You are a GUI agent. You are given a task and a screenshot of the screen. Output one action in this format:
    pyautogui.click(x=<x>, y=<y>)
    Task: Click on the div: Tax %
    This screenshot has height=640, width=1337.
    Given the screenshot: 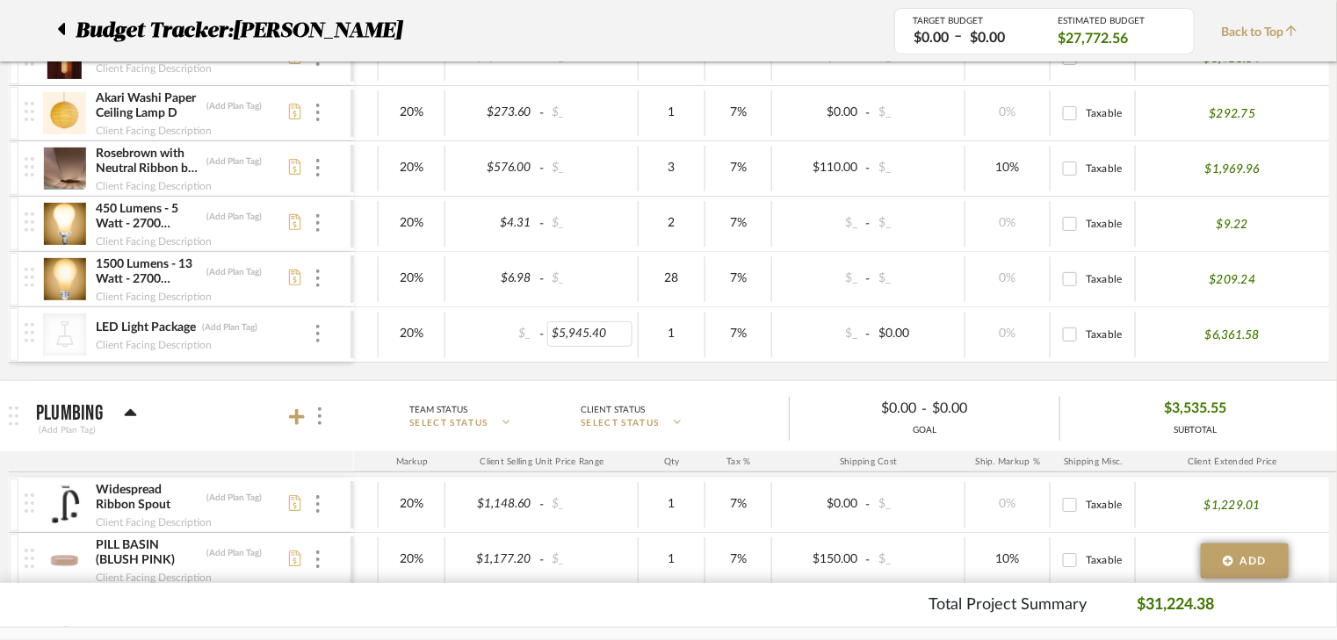 What is the action you would take?
    pyautogui.click(x=739, y=462)
    